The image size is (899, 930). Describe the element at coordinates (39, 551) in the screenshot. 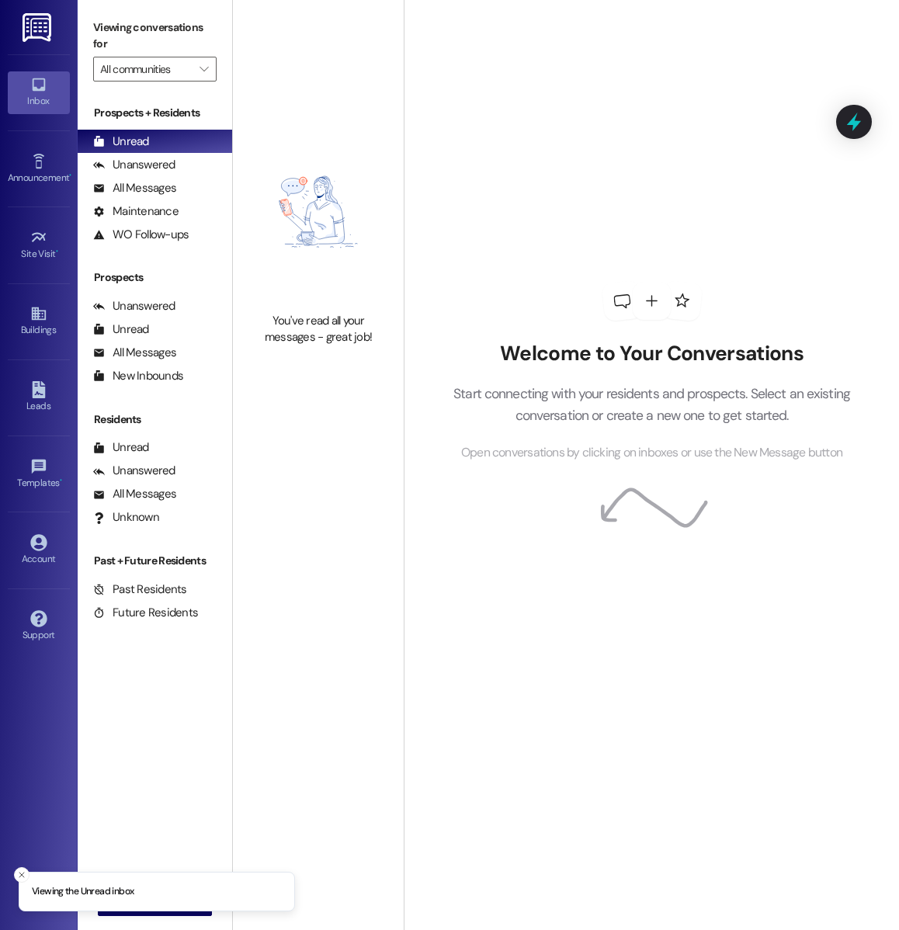

I see `a: Account` at that location.